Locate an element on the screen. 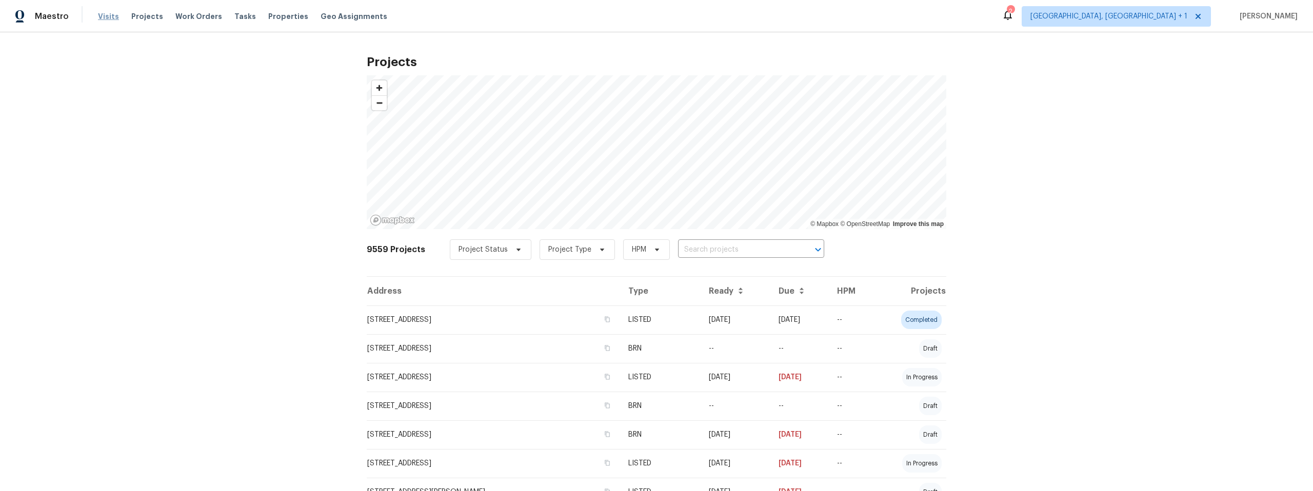 This screenshot has height=491, width=1313. canvas: Map is located at coordinates (656, 152).